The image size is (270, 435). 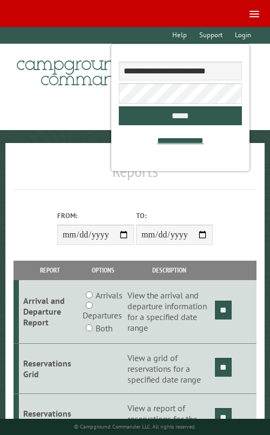 I want to click on a: Login, so click(x=243, y=35).